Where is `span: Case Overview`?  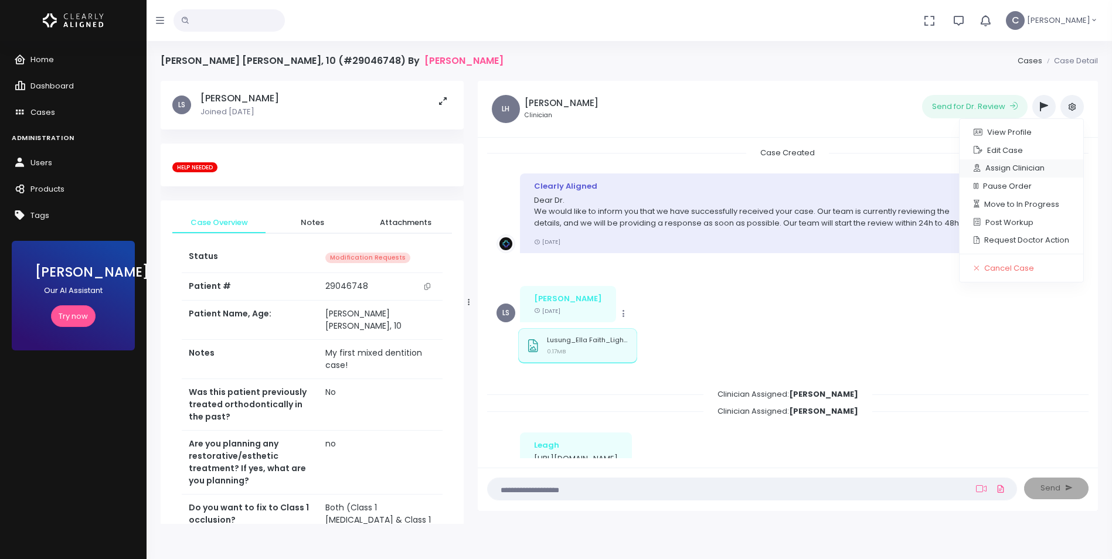
span: Case Overview is located at coordinates (219, 223).